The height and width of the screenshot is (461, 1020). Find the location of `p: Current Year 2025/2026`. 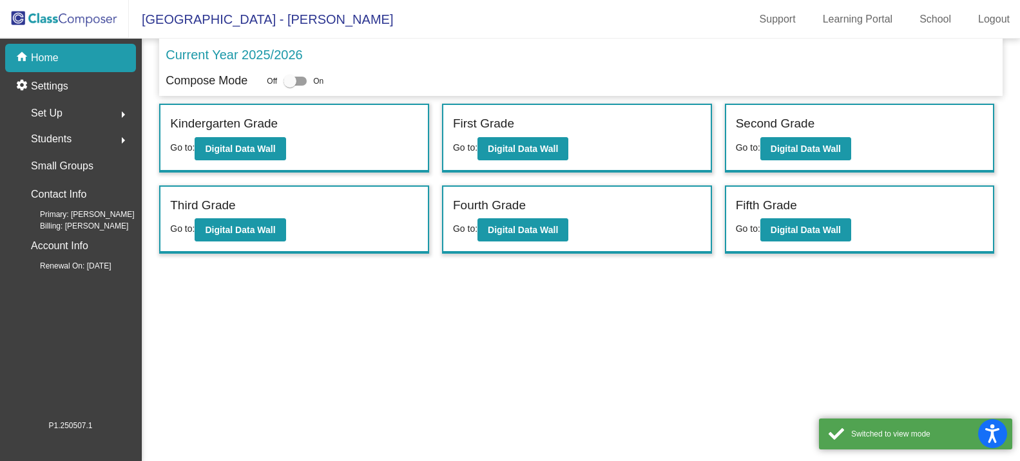

p: Current Year 2025/2026 is located at coordinates (234, 55).